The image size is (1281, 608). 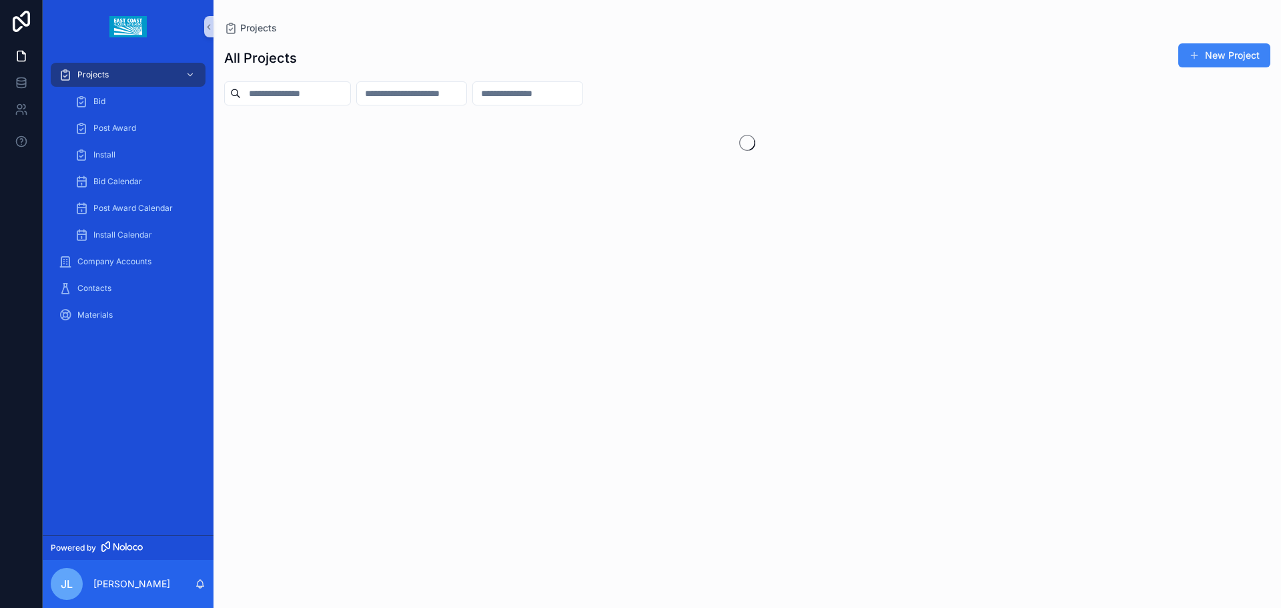 What do you see at coordinates (127, 27) in the screenshot?
I see `img: App logo` at bounding box center [127, 27].